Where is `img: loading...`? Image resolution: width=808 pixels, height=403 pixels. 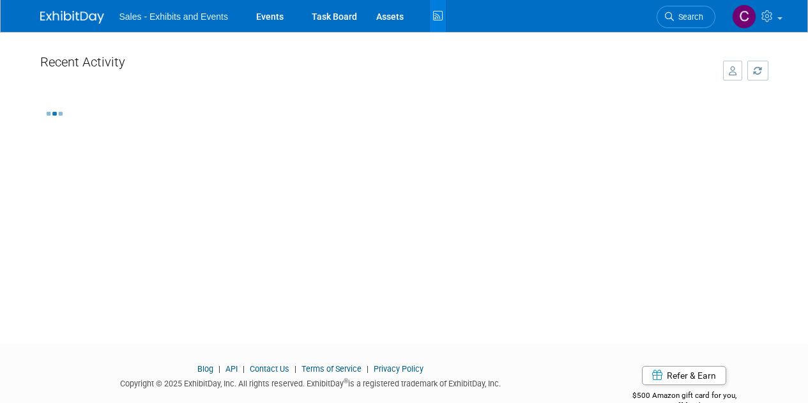
img: loading... is located at coordinates (54, 114).